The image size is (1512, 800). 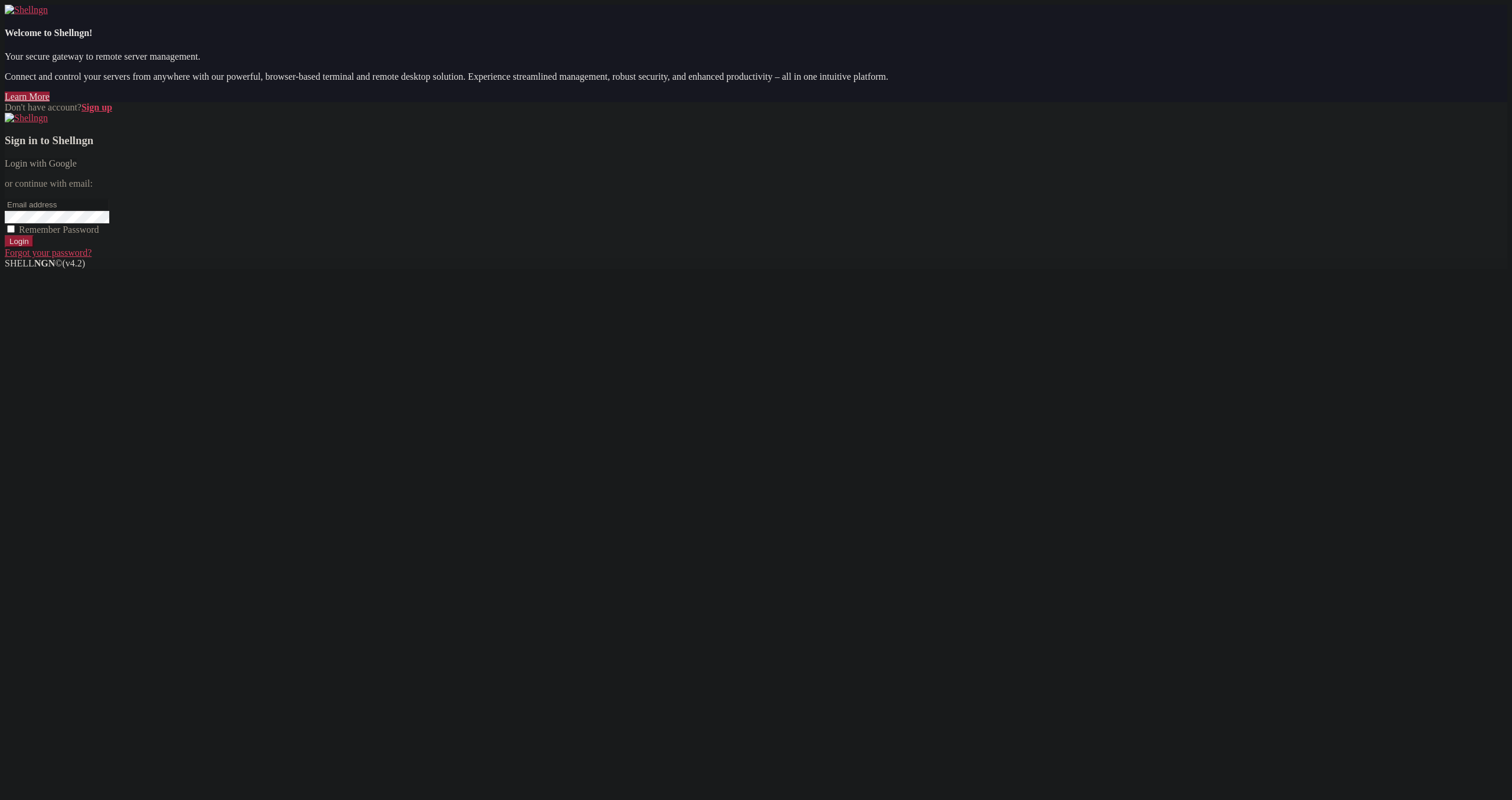 I want to click on input: Remember Password, so click(x=11, y=228).